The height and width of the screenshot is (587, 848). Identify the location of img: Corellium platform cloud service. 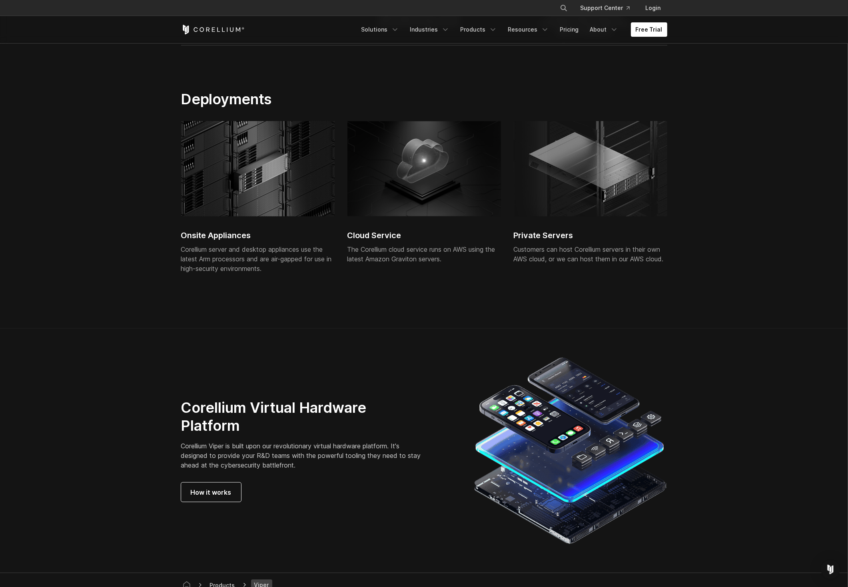
(424, 169).